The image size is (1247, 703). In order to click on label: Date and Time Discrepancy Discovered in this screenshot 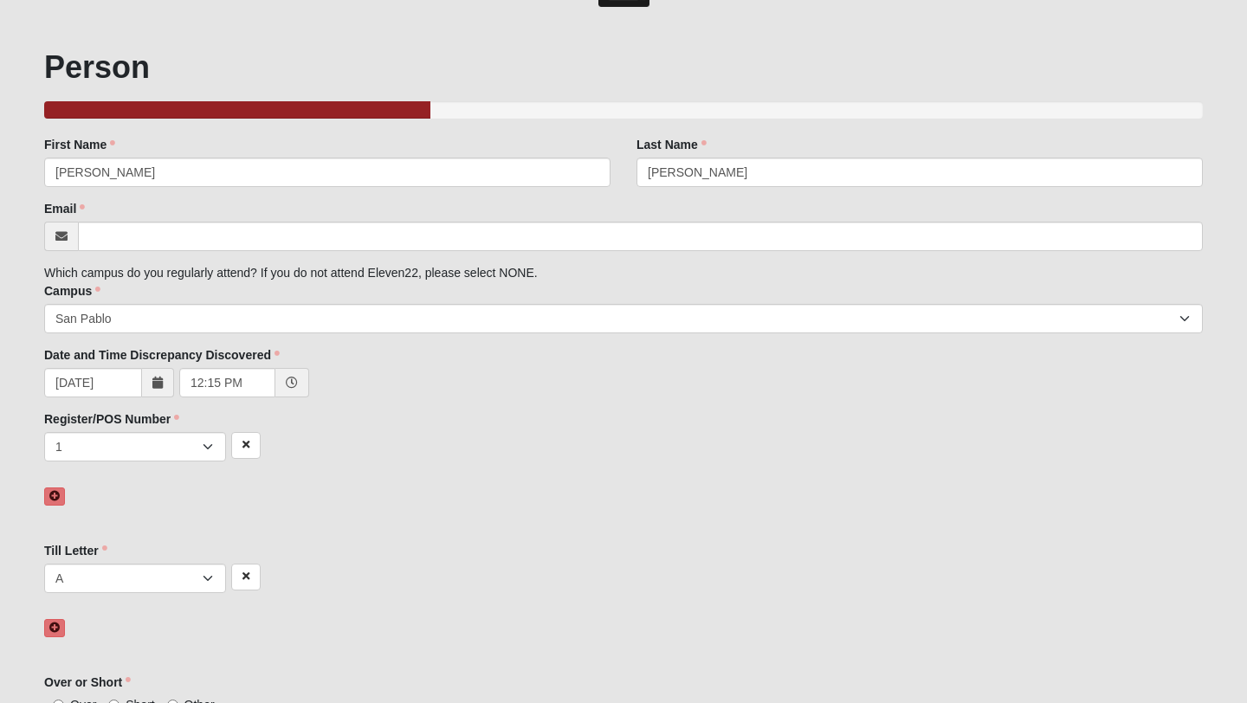, I will do `click(162, 355)`.